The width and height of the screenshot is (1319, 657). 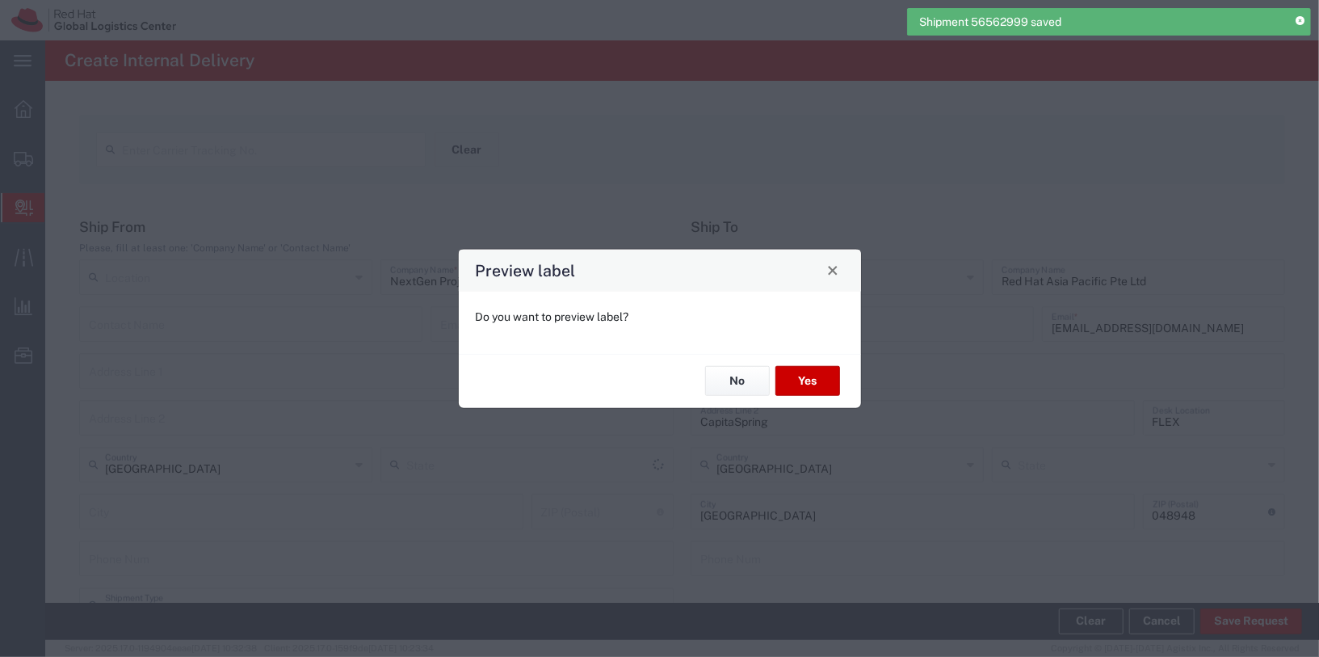 I want to click on span: Shipment 56562999 saved, so click(x=990, y=22).